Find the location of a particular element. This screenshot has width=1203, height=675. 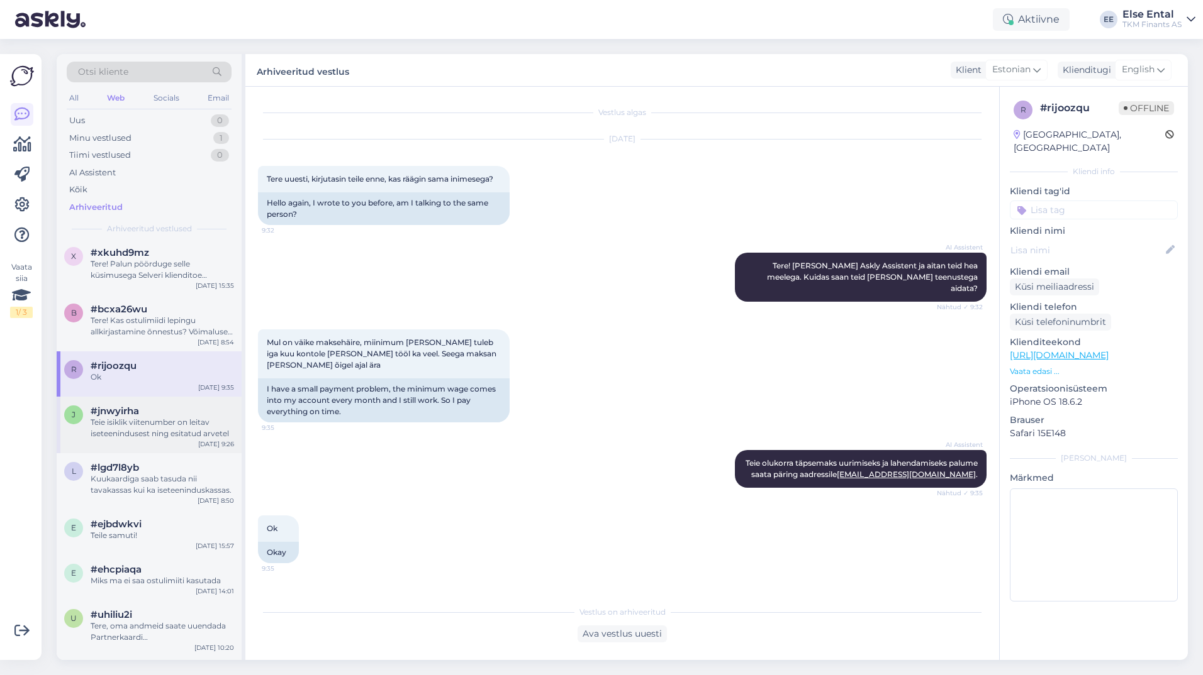

div: Okay is located at coordinates (278, 553).